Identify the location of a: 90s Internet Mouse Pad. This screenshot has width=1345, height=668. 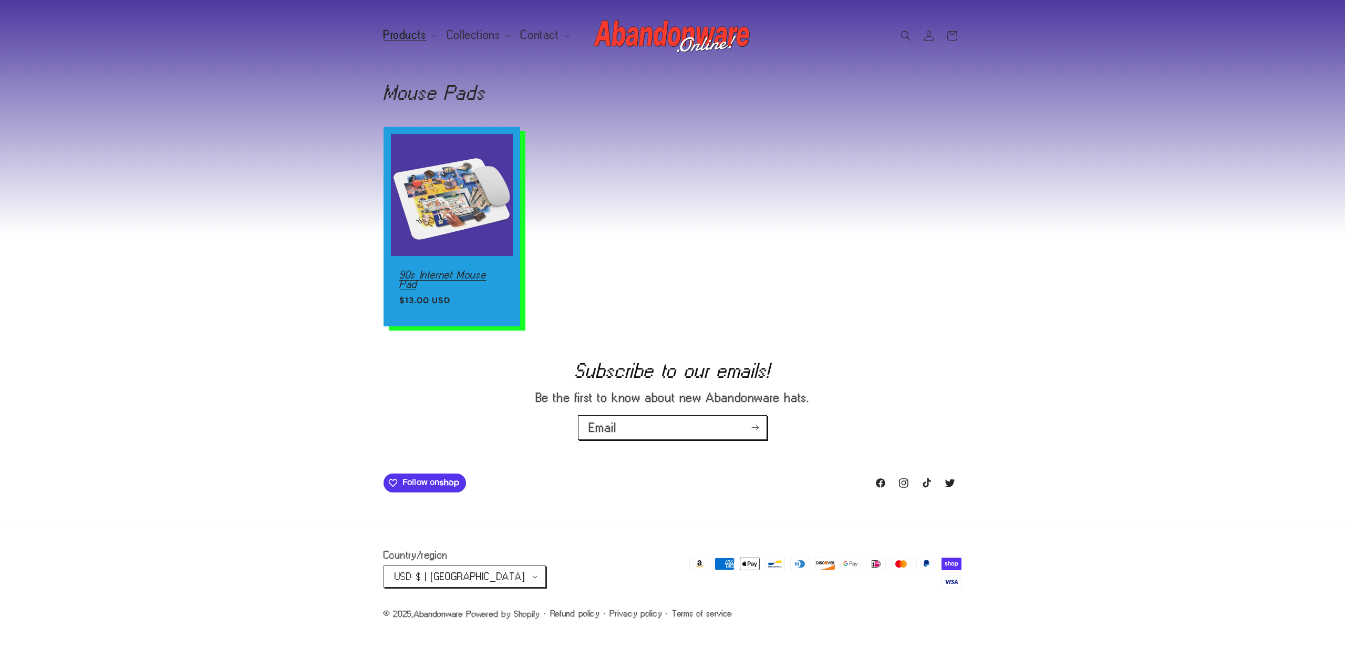
(452, 279).